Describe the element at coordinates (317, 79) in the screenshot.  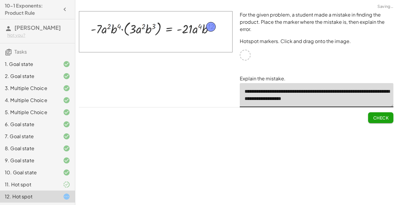
I see `p: Explain the mistake.` at that location.